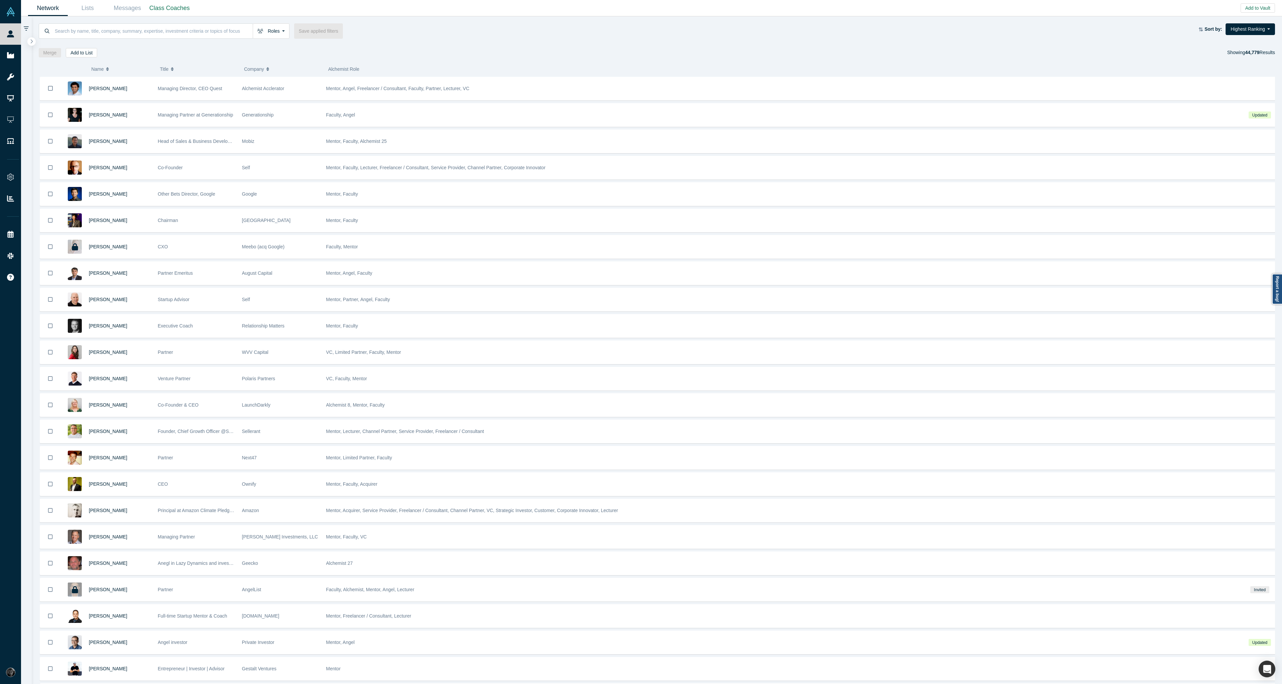  I want to click on span: Faculty, Alchemist, Mentor, Angel, Lecturer, so click(370, 590).